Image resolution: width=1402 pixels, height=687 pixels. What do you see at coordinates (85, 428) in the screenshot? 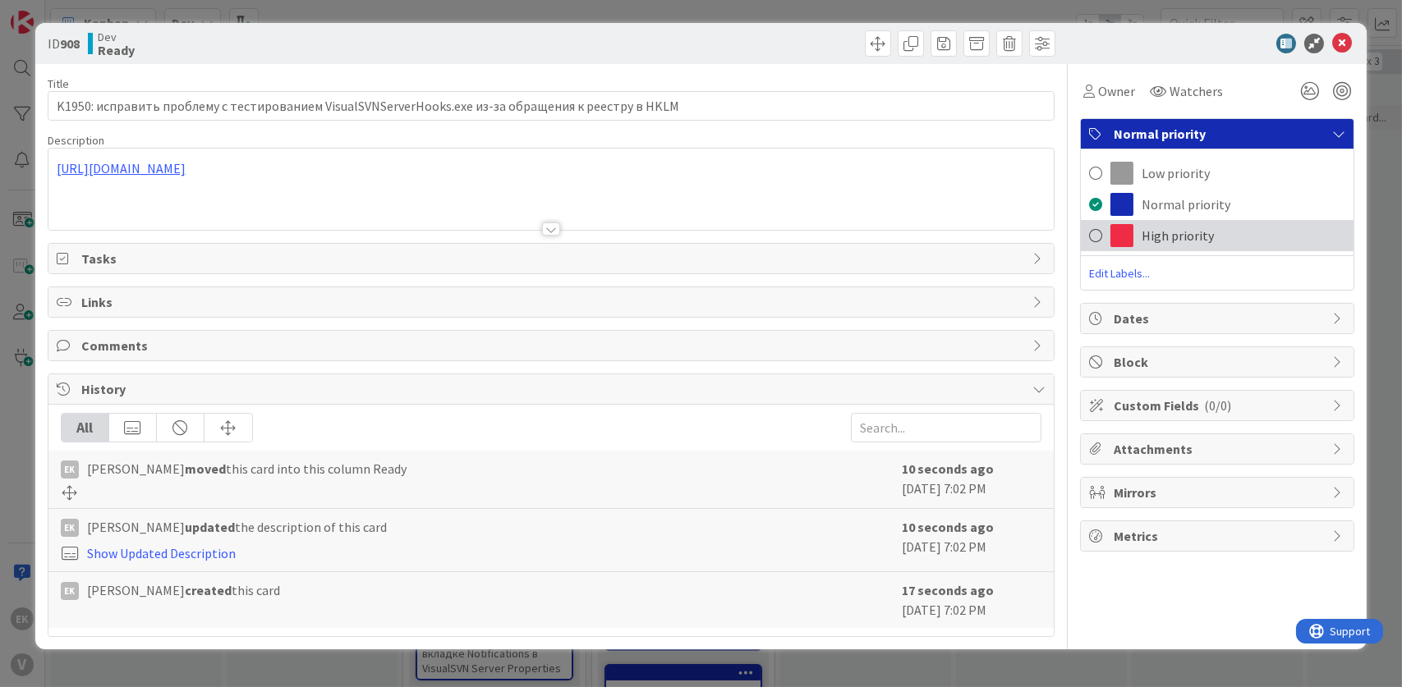
I see `div: All` at bounding box center [85, 428].